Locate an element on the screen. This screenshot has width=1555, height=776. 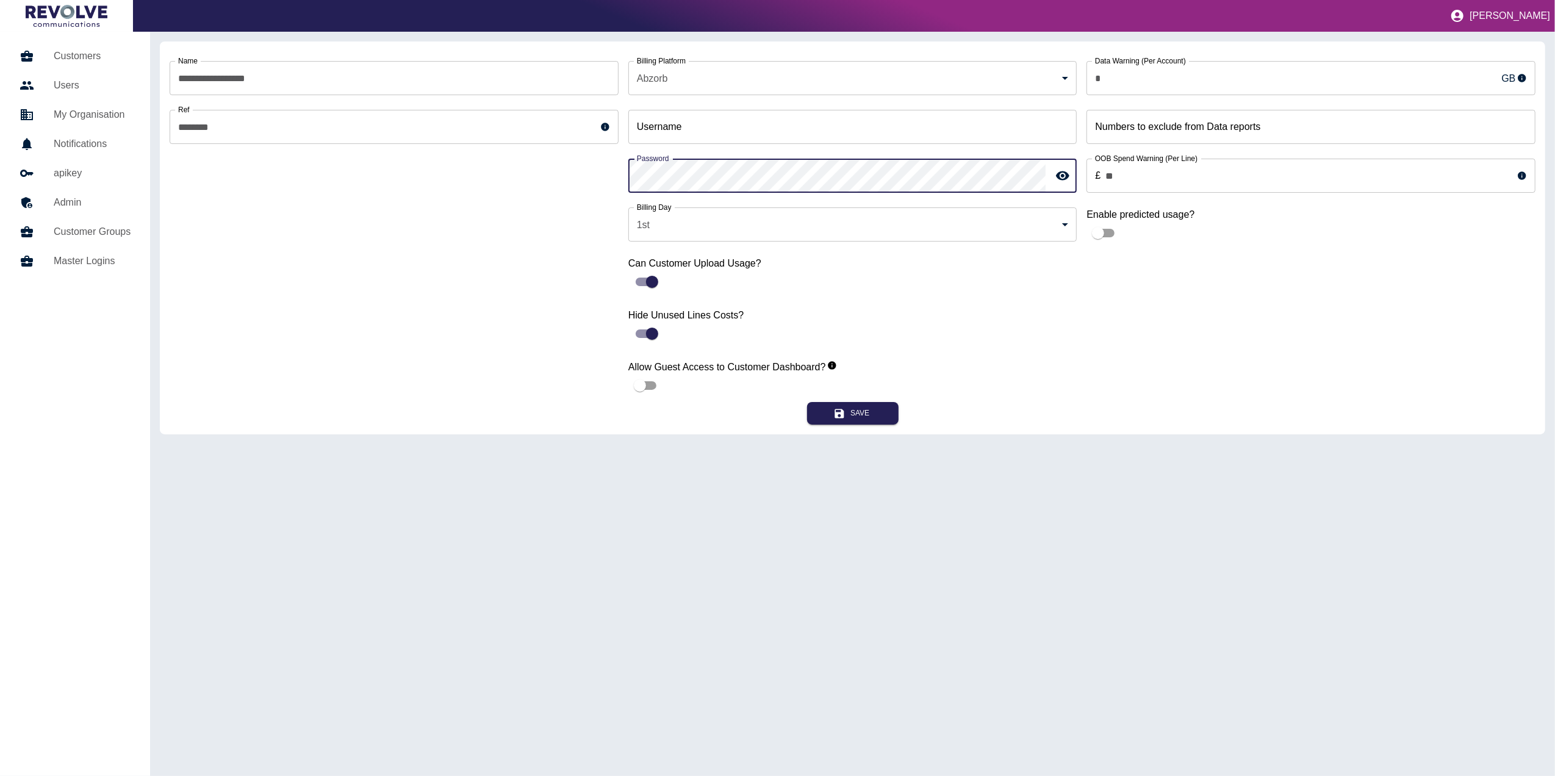
button: toggle password visibility is located at coordinates (1063, 176).